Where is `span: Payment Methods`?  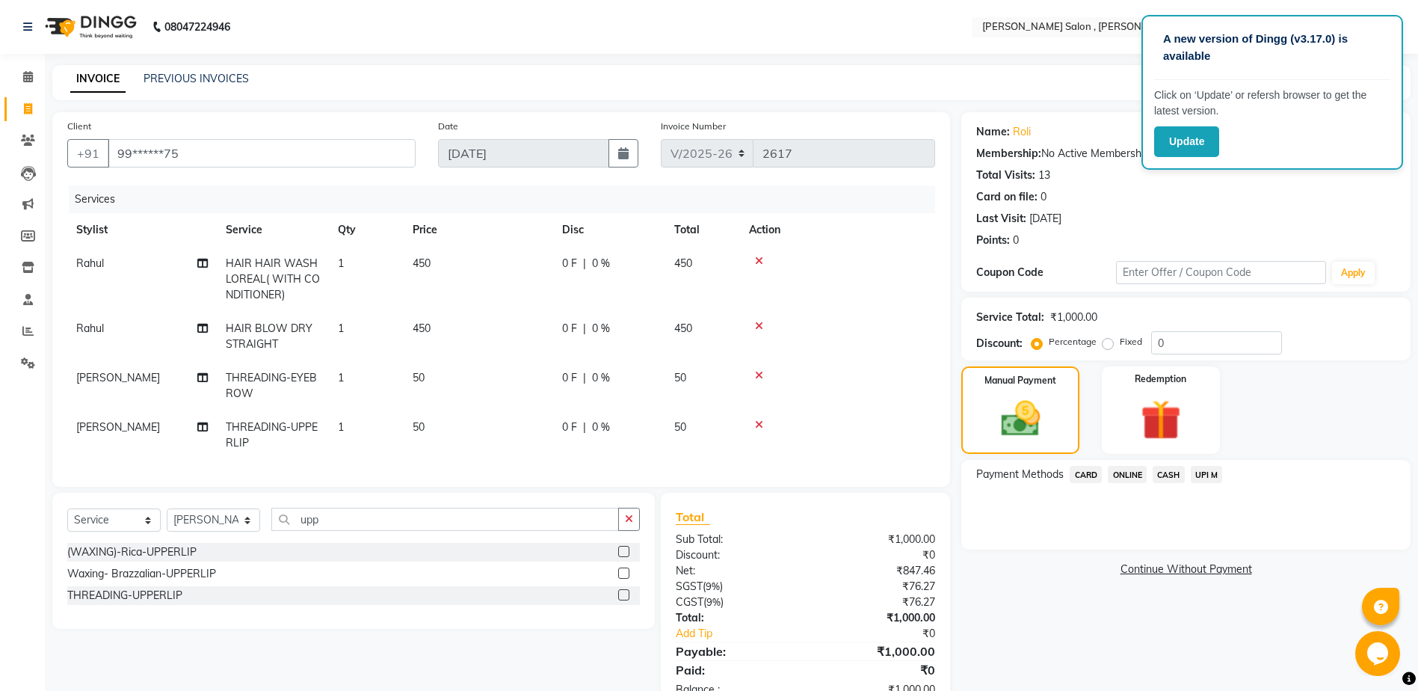 span: Payment Methods is located at coordinates (1020, 474).